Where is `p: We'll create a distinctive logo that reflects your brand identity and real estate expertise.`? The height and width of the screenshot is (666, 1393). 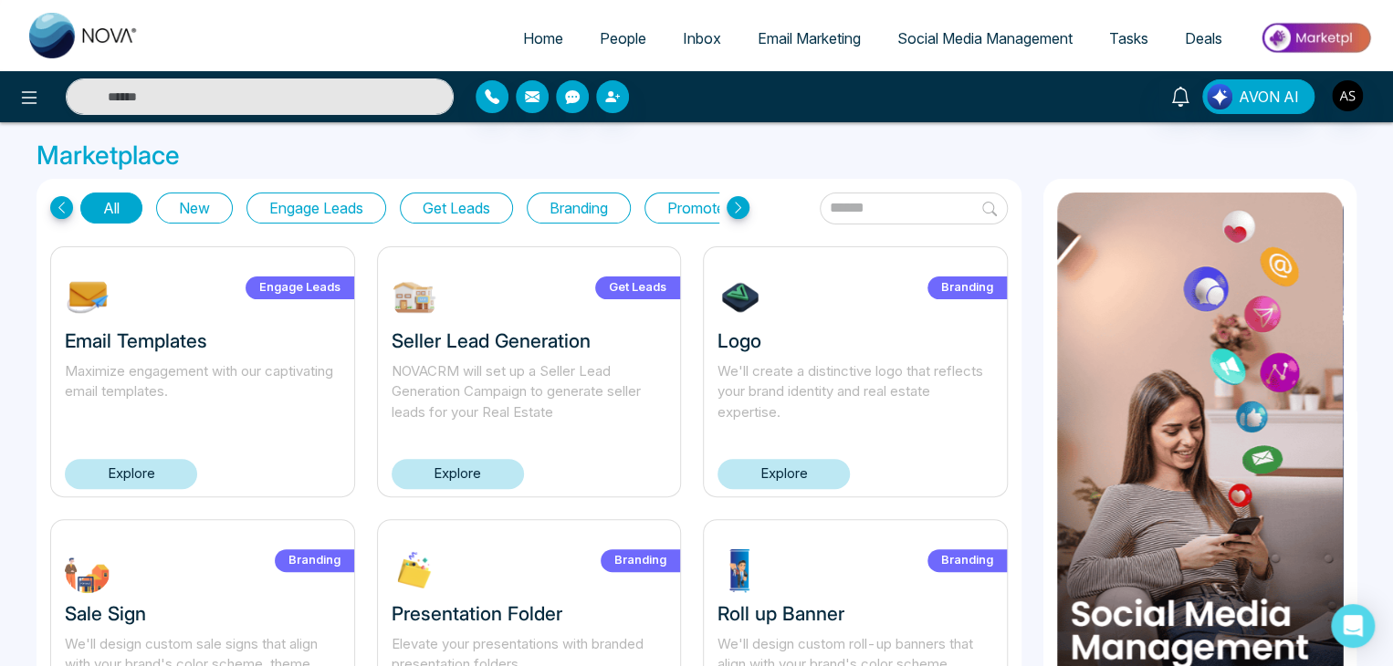
p: We'll create a distinctive logo that reflects your brand identity and real estate expertise. is located at coordinates (855, 392).